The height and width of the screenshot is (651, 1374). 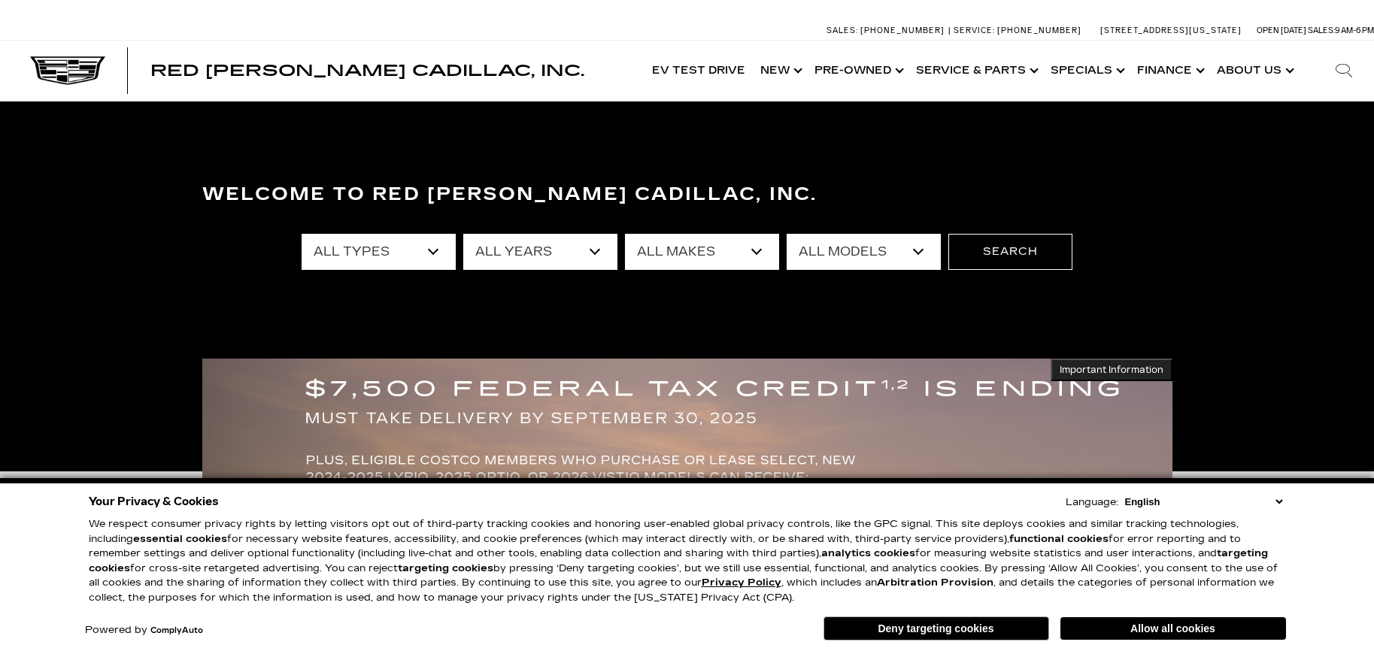 What do you see at coordinates (1086, 71) in the screenshot?
I see `a: Specials` at bounding box center [1086, 71].